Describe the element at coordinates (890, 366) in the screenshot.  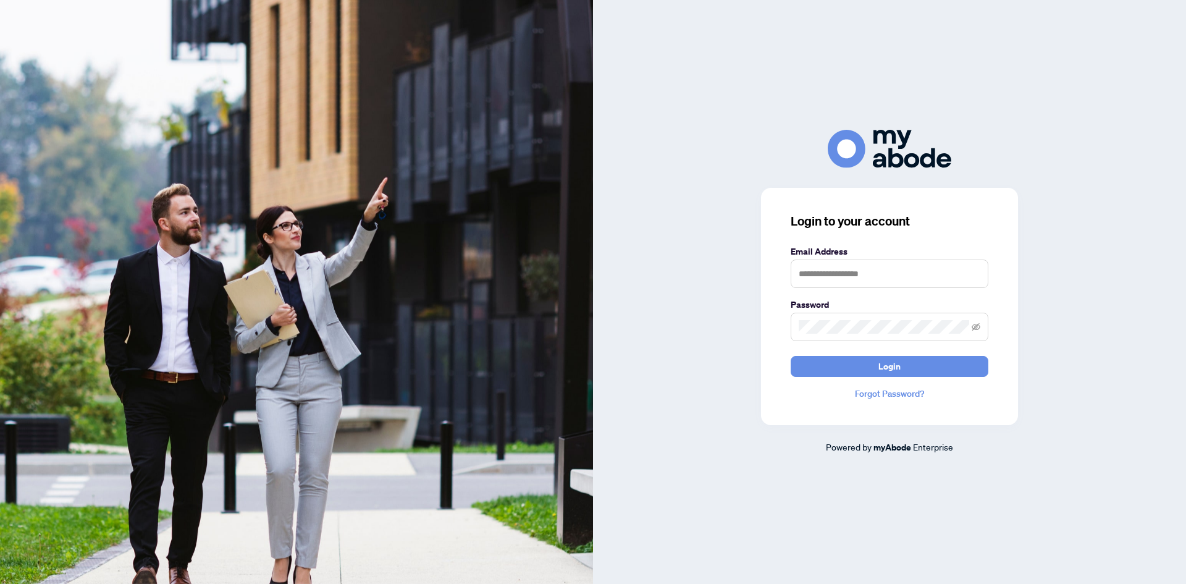
I see `button: Login` at that location.